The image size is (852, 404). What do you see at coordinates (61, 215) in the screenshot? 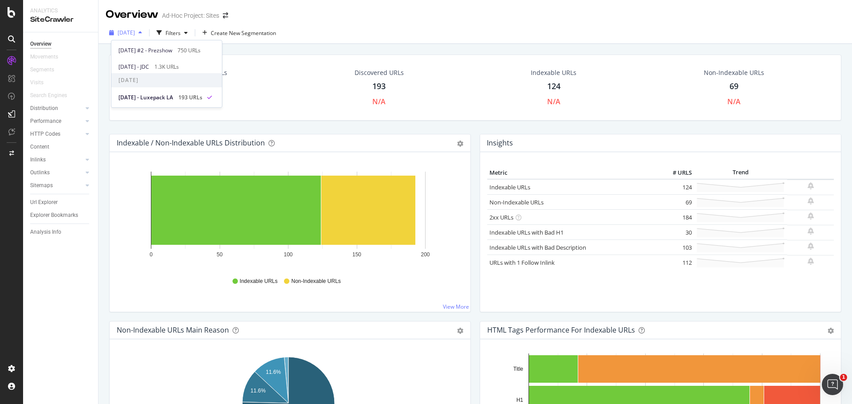
I see `a: Explorer Bookmarks` at bounding box center [61, 215].